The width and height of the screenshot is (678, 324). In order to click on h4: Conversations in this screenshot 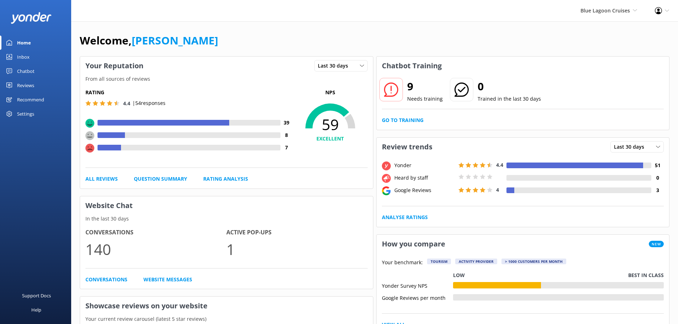, I will do `click(156, 233)`.